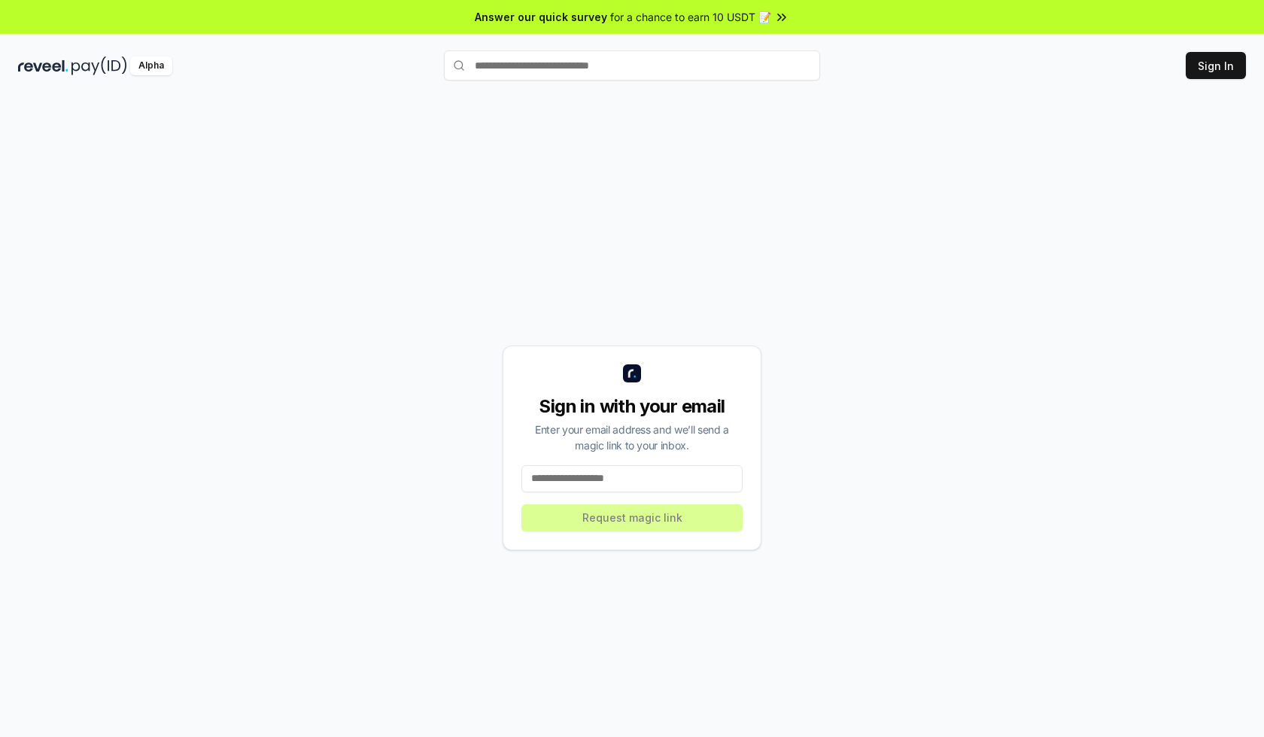 The image size is (1264, 737). Describe the element at coordinates (691, 17) in the screenshot. I see `span: for a chance to earn 10 USDT 📝` at that location.